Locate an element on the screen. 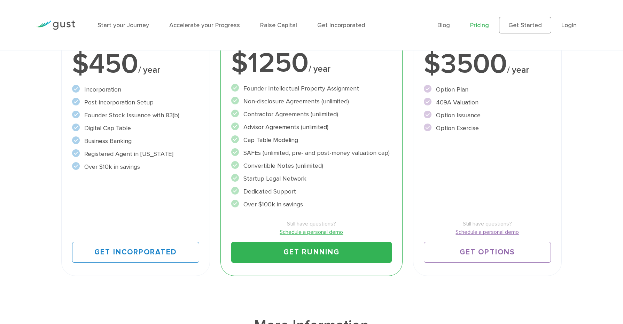 The height and width of the screenshot is (324, 623). a: Login is located at coordinates (569, 25).